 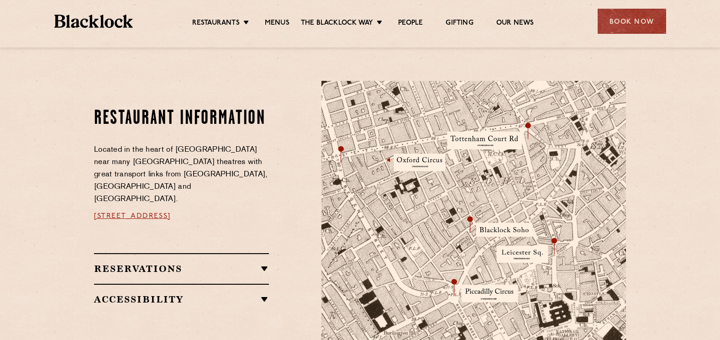 What do you see at coordinates (181, 119) in the screenshot?
I see `h2: Restaurant information` at bounding box center [181, 119].